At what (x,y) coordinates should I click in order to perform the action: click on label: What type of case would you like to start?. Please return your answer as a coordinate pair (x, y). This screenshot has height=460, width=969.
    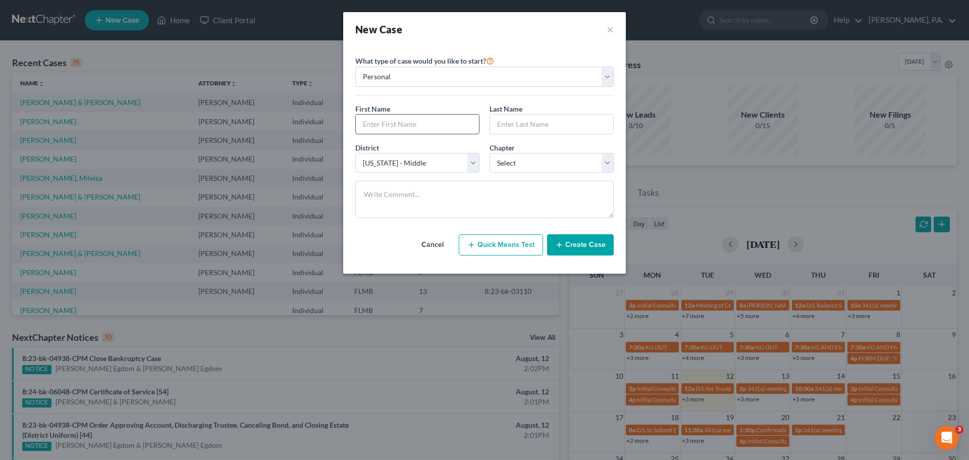
    Looking at the image, I should click on (424, 61).